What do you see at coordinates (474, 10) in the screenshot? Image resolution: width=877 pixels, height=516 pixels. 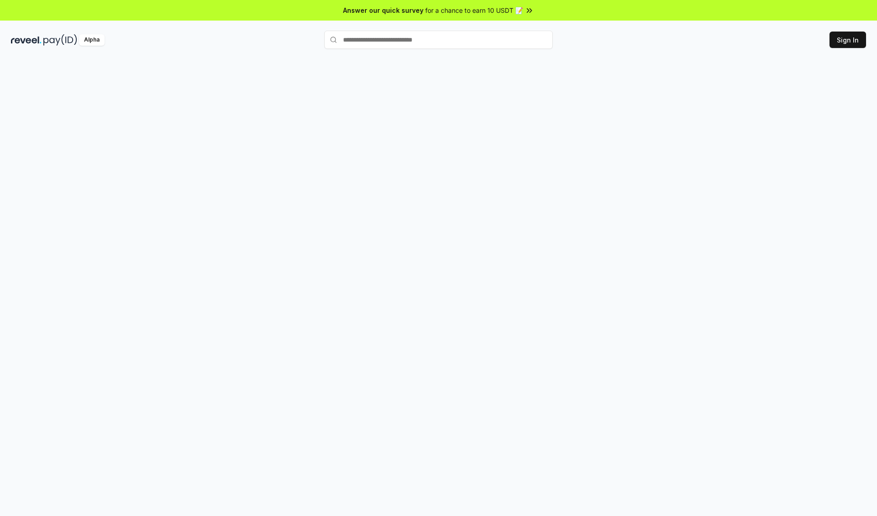 I see `span: for a chance to earn 10 USDT 📝` at bounding box center [474, 10].